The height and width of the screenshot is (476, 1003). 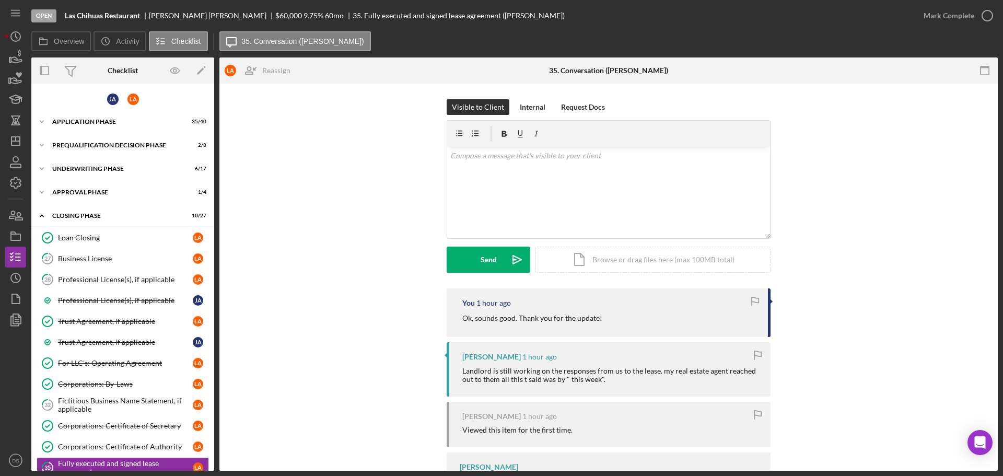 What do you see at coordinates (197, 145) in the screenshot?
I see `div: 2 / 8` at bounding box center [197, 145].